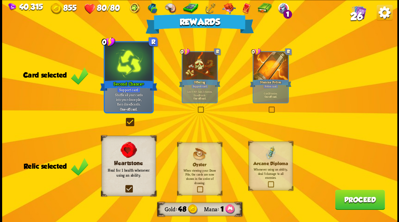 Image resolution: width=399 pixels, height=222 pixels. I want to click on div: Potion card, so click(270, 86).